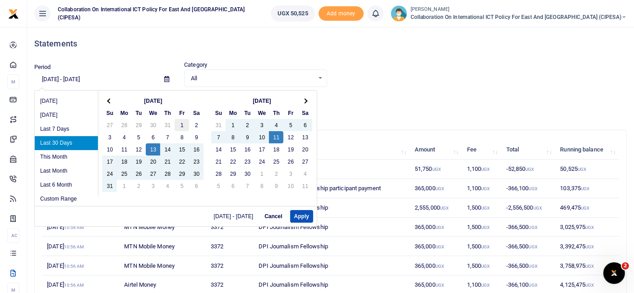 This screenshot has height=293, width=634. What do you see at coordinates (528, 169) in the screenshot?
I see `td: -52,850` at bounding box center [528, 169].